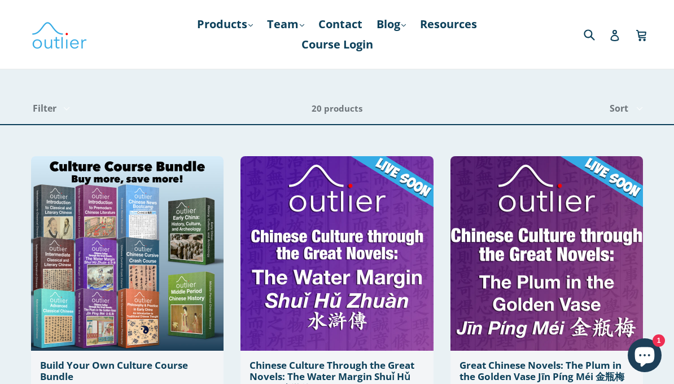  Describe the element at coordinates (644, 357) in the screenshot. I see `inbox-online-store-chat: Shopify online store chat` at that location.